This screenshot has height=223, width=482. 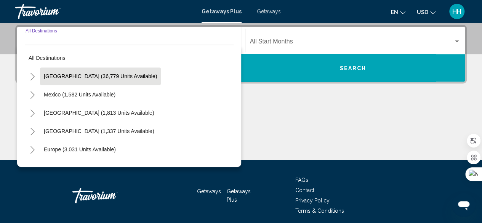 What do you see at coordinates (302, 180) in the screenshot?
I see `span: FAQs` at bounding box center [302, 180].